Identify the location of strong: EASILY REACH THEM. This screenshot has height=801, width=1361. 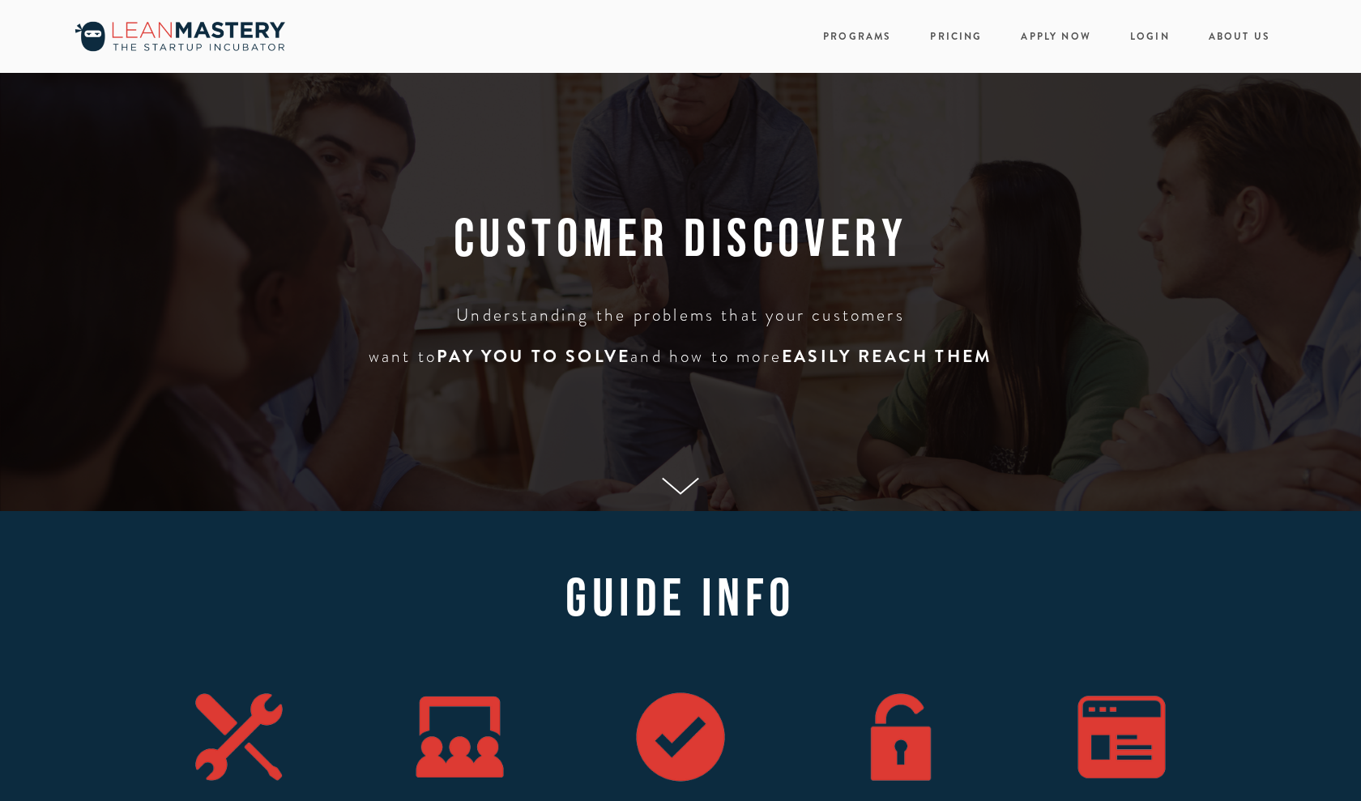
(887, 356).